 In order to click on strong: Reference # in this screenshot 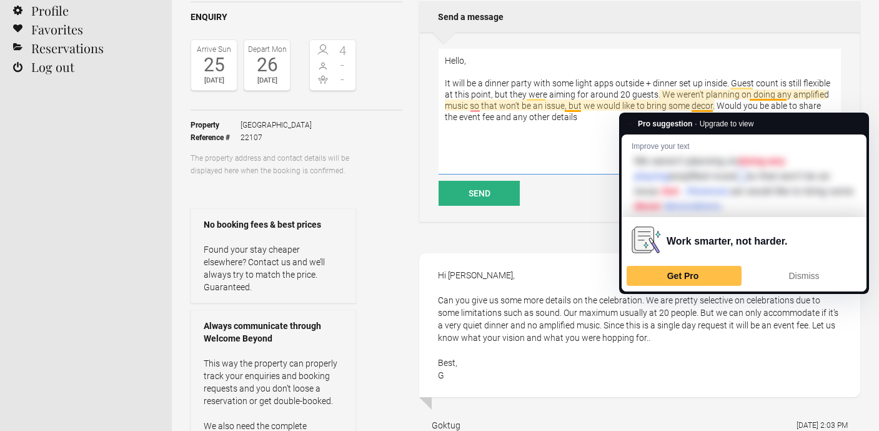, I will do `click(216, 137)`.